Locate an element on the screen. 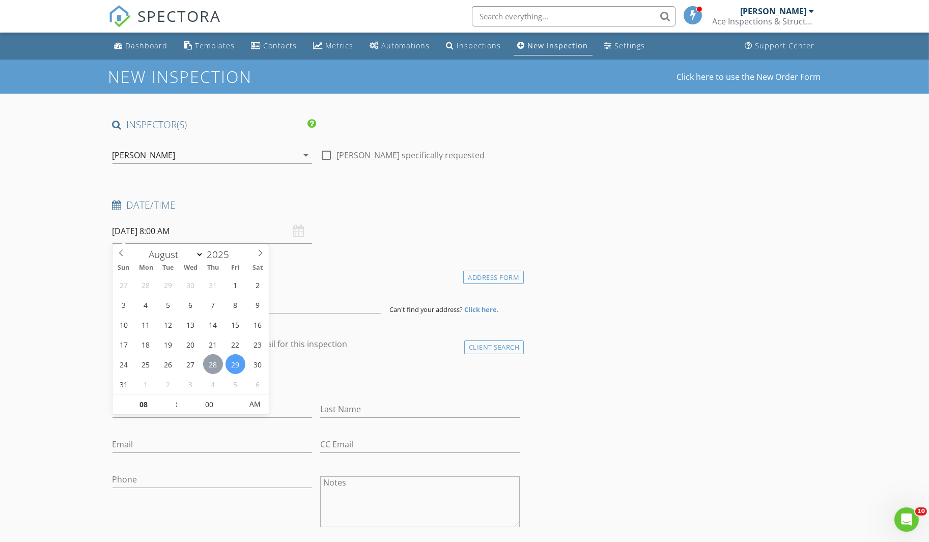 This screenshot has width=929, height=542. div: Templates is located at coordinates (215, 45).